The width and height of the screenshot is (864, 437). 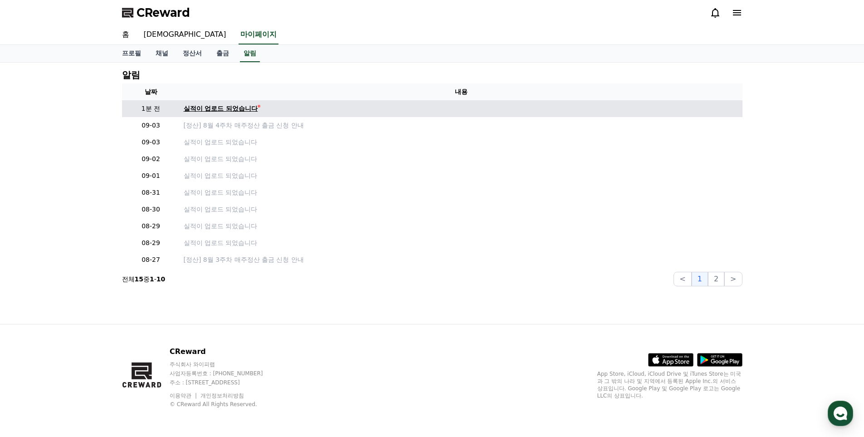 I want to click on a: 프로필, so click(x=131, y=53).